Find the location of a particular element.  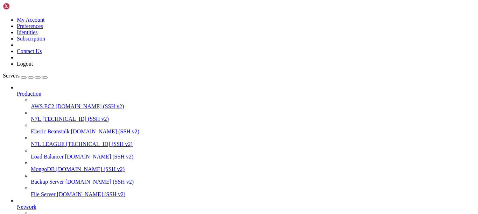

span: N7L LEAGUE is located at coordinates (48, 144).